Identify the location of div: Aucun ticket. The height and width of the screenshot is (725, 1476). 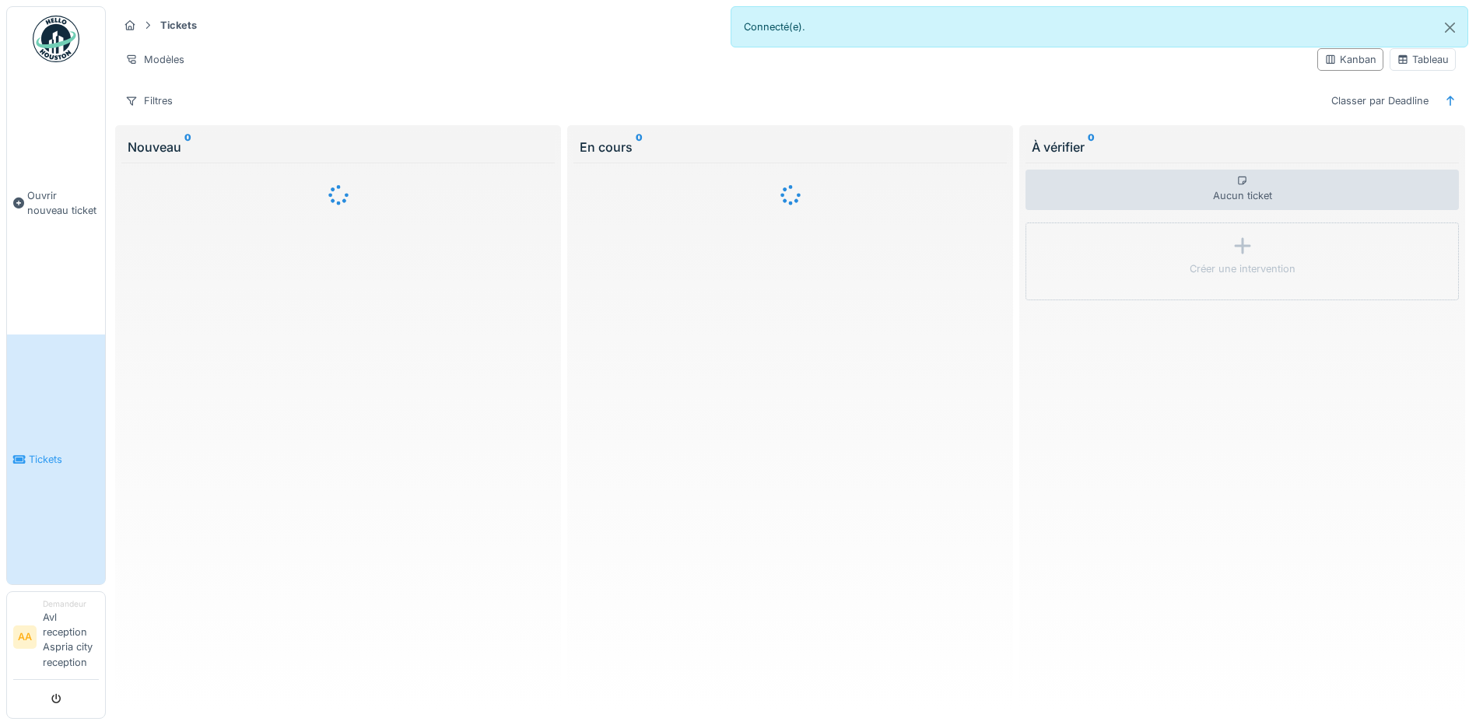
(1242, 190).